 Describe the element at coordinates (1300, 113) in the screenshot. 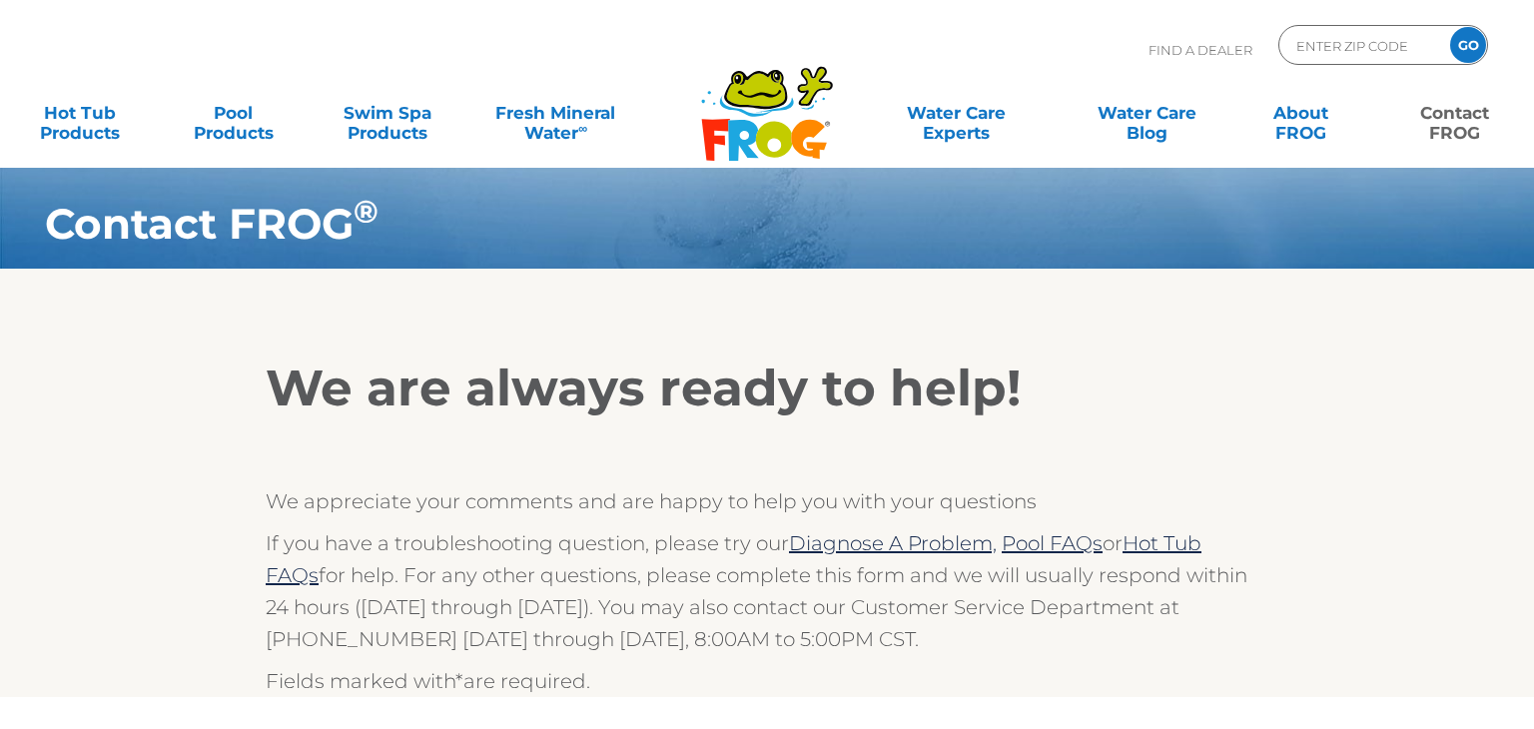

I see `a: AboutFROG` at that location.